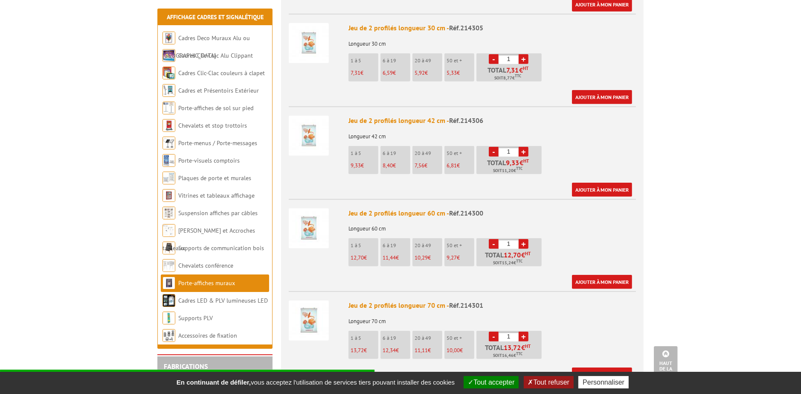 This screenshot has height=394, width=801. Describe the element at coordinates (169, 38) in the screenshot. I see `img: Cadres Deco Muraux Alu ou Bois` at that location.